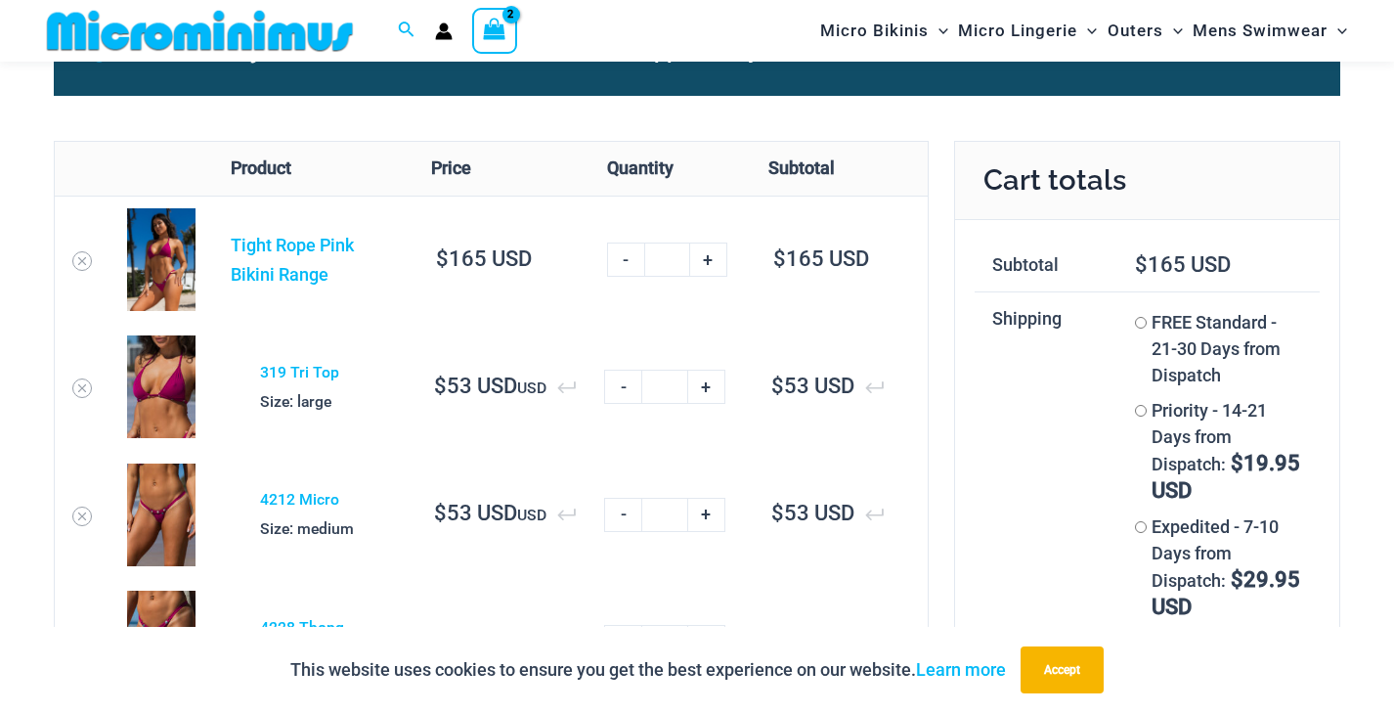  What do you see at coordinates (884, 30) in the screenshot?
I see `a: Micro BikinisMenu ToggleMenu Toggle` at bounding box center [884, 30].